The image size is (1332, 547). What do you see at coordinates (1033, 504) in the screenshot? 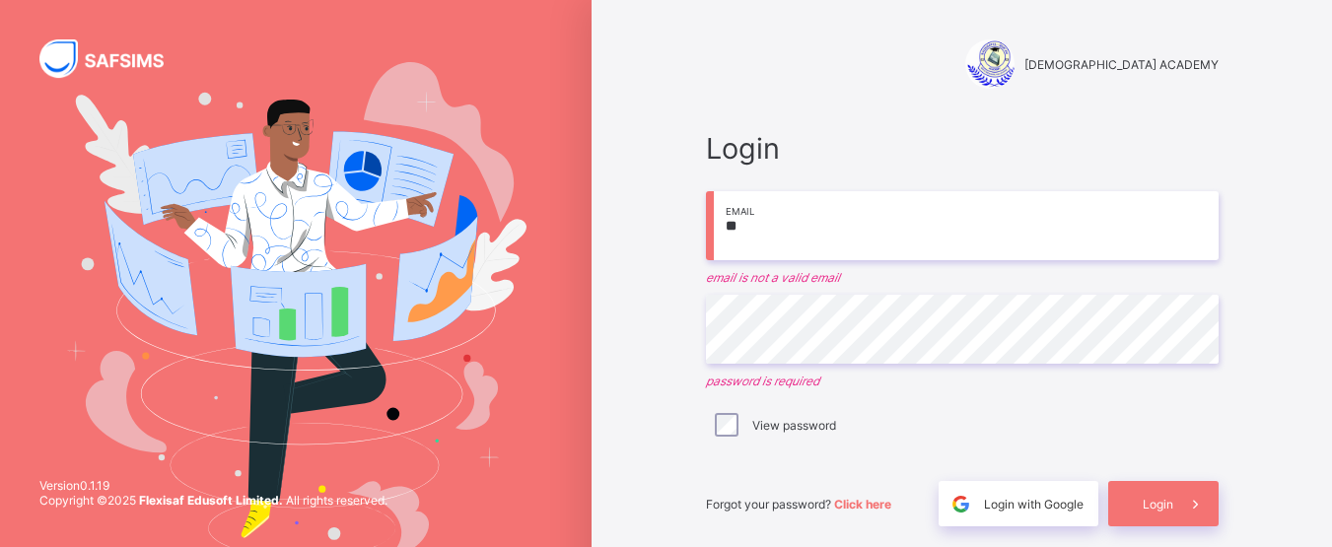
I see `span: Login with Google` at bounding box center [1033, 504].